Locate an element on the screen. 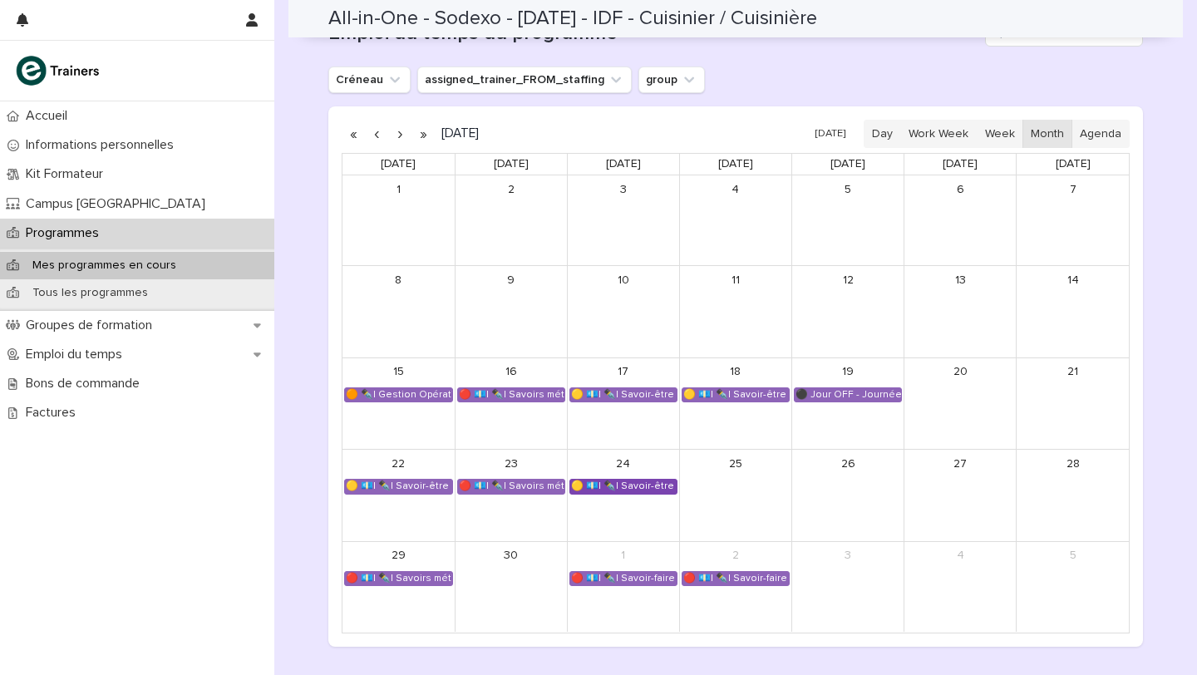  a: September 27, 2025 is located at coordinates (960, 464).